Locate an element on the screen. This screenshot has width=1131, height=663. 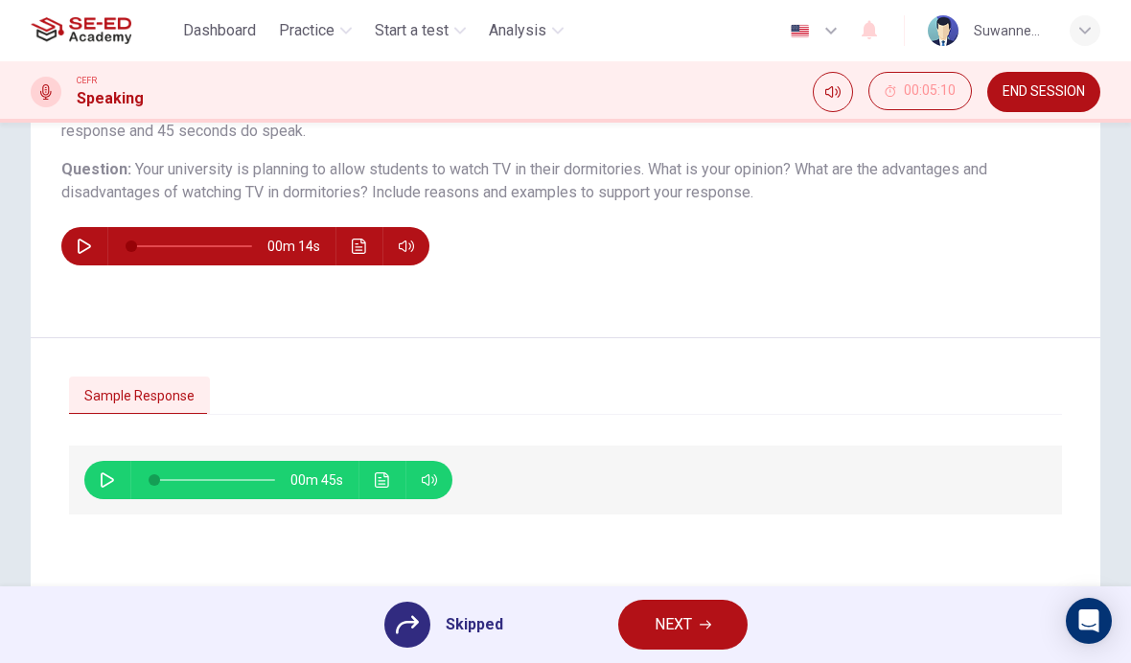
div: Hide is located at coordinates (920, 92).